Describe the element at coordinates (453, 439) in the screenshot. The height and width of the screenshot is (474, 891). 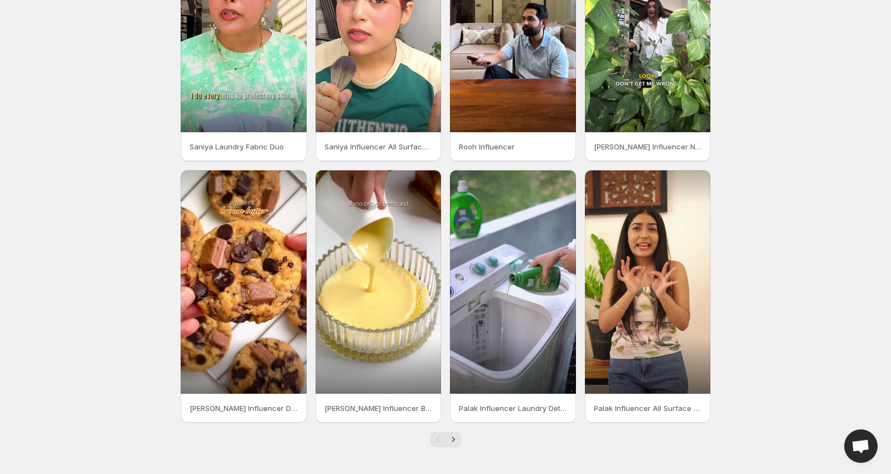
I see `button: Next` at that location.